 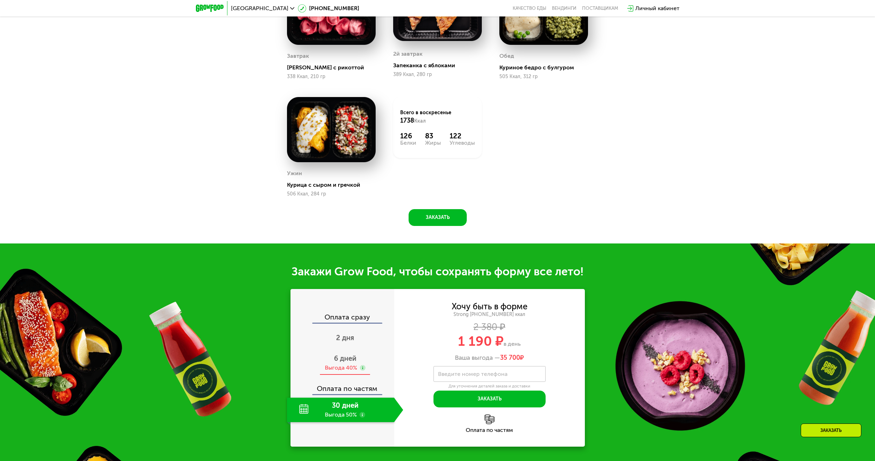 What do you see at coordinates (433, 136) in the screenshot?
I see `div: 83` at bounding box center [433, 136].